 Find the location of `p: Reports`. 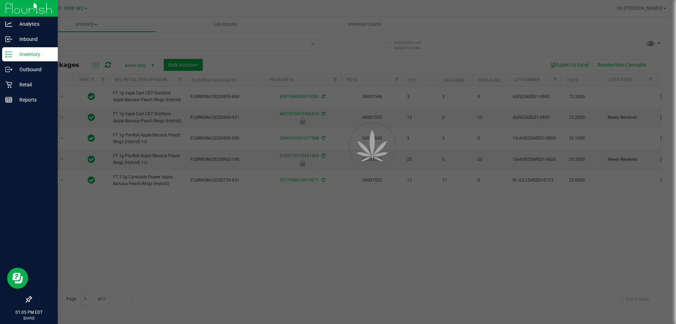

p: Reports is located at coordinates (33, 100).